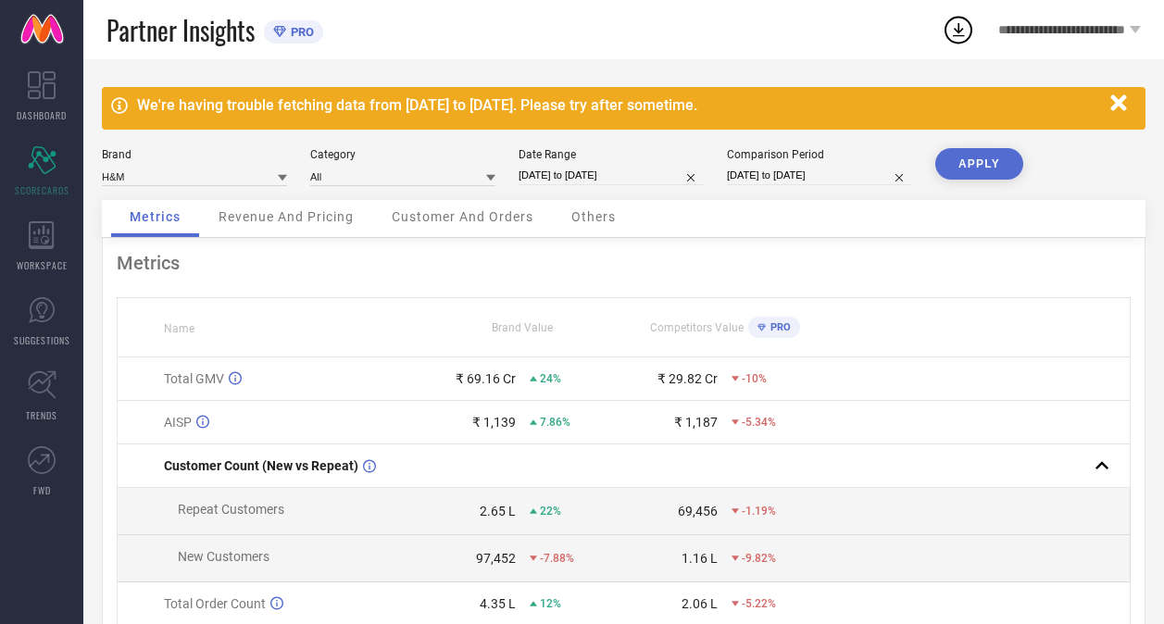 The height and width of the screenshot is (624, 1164). What do you see at coordinates (611, 155) in the screenshot?
I see `div: Date Range` at bounding box center [611, 155].